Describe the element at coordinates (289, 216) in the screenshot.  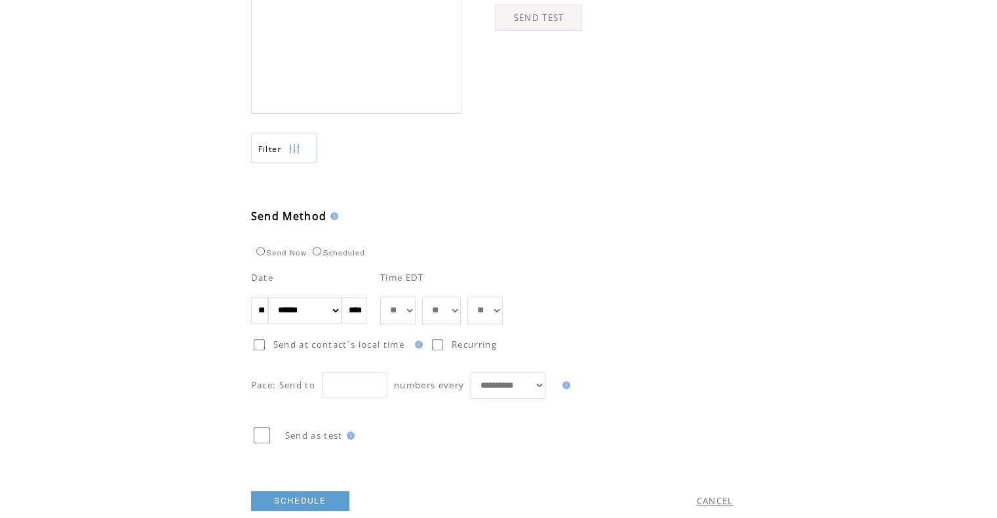
I see `span: Send Method` at that location.